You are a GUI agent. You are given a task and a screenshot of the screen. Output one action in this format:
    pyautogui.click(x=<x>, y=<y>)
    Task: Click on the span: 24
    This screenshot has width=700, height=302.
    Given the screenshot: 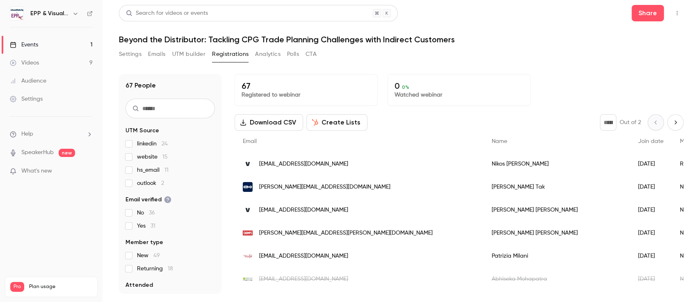 What is the action you would take?
    pyautogui.click(x=165, y=144)
    